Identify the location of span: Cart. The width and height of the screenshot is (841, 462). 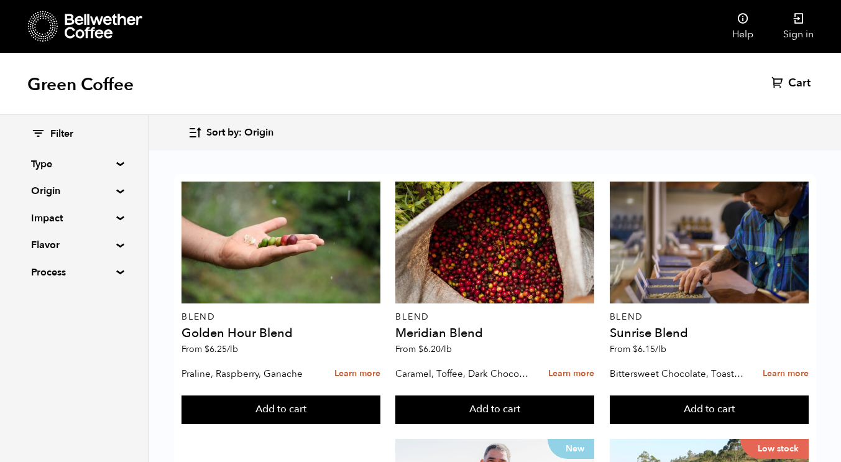
(799, 83).